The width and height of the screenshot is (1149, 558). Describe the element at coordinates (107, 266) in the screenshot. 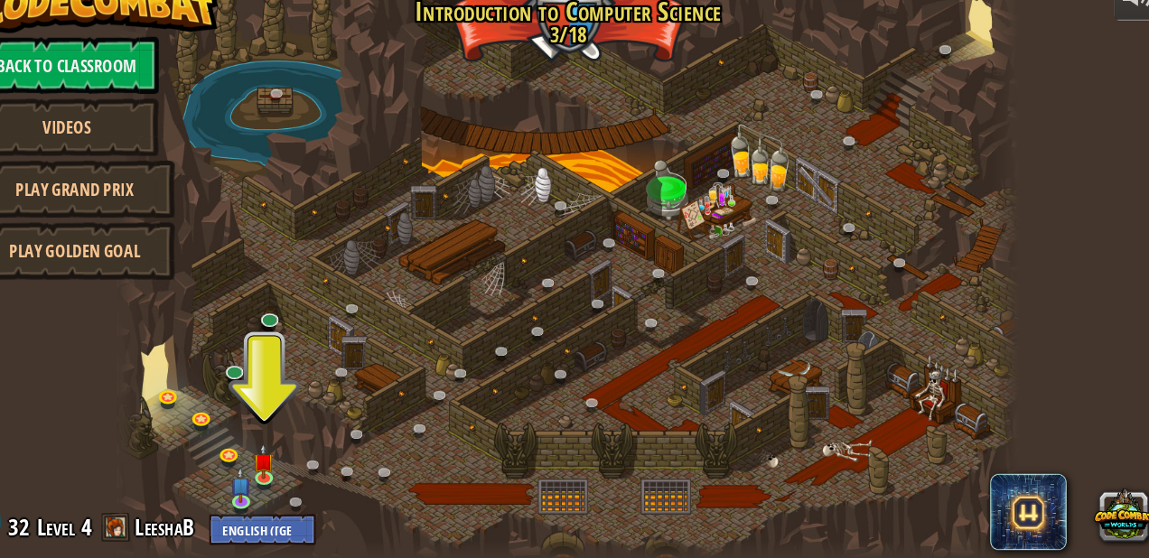

I see `a: Play Golden Goal` at that location.